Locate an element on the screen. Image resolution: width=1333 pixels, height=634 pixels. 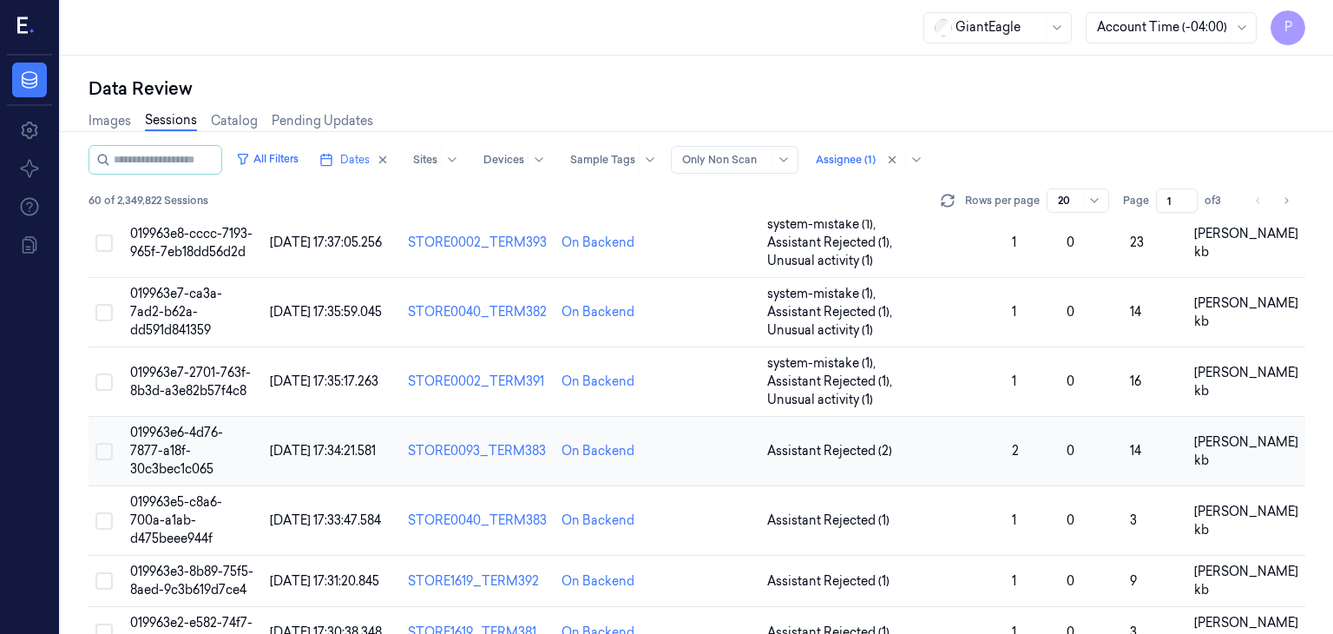
div: STORE0002_TERM393 is located at coordinates (477, 242).